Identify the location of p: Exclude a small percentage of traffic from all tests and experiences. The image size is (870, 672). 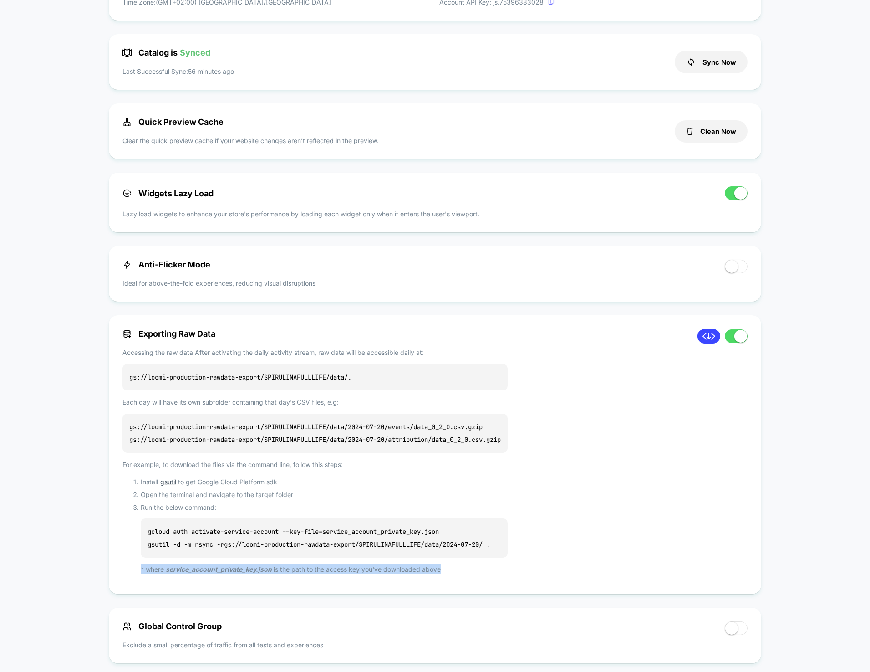
(223, 644).